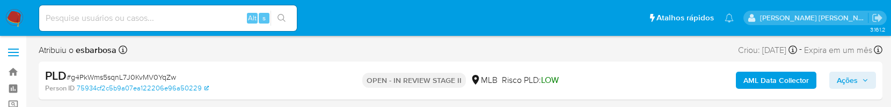 This screenshot has height=107, width=891. I want to click on b: Person ID, so click(60, 89).